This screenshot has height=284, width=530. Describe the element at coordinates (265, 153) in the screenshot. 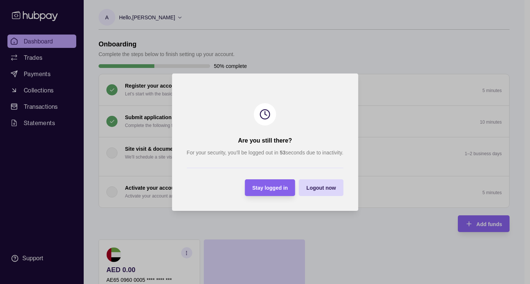

I see `p: For your security, you’ll be logged out in seconds due to inactivity.` at that location.